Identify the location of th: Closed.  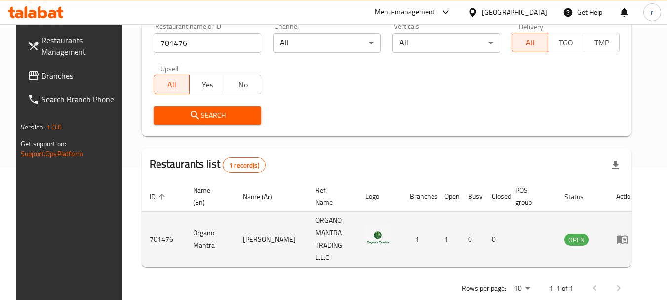
(496, 196).